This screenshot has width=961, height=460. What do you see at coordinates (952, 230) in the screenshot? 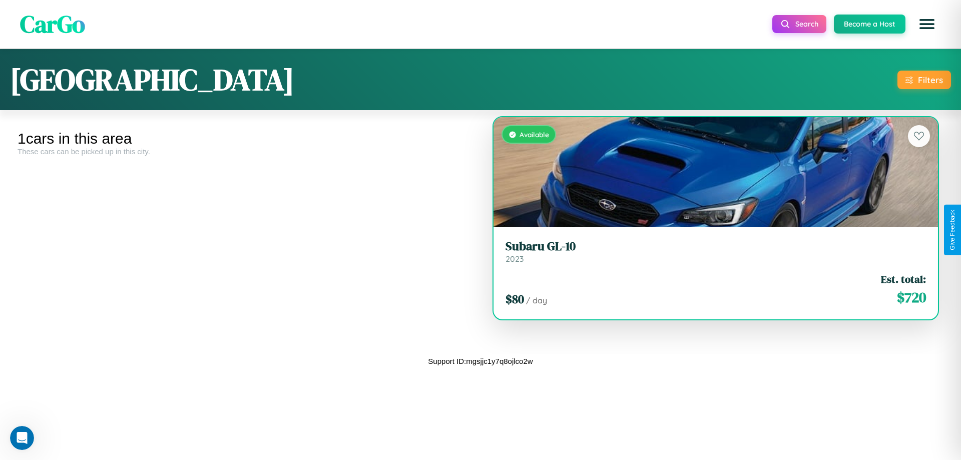
I see `div: Give Feedback` at bounding box center [952, 230].